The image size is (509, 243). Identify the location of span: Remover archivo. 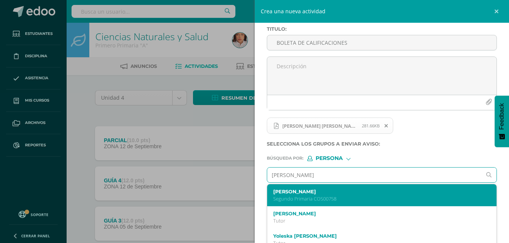
(387, 126).